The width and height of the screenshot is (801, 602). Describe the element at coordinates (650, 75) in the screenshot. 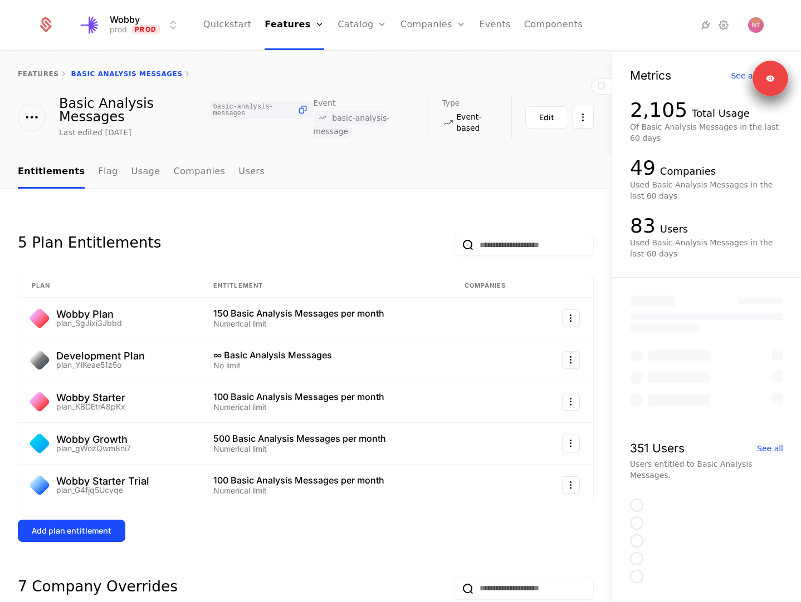

I see `div: Metrics` at that location.